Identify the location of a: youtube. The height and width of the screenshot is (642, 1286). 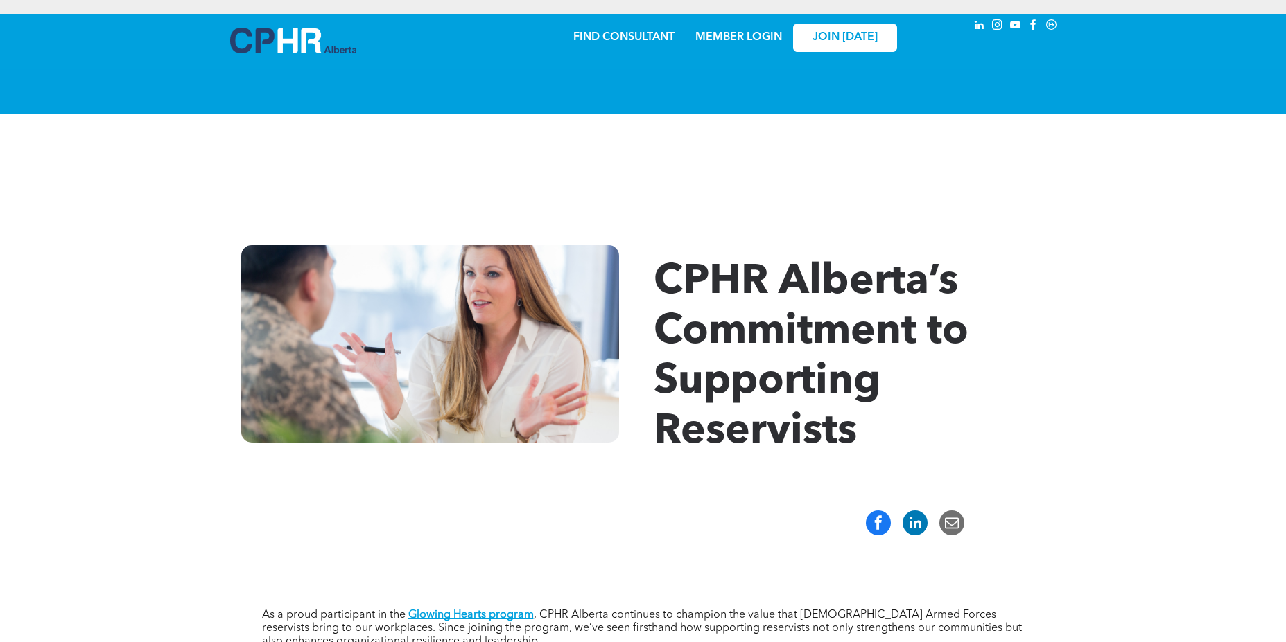
(1015, 26).